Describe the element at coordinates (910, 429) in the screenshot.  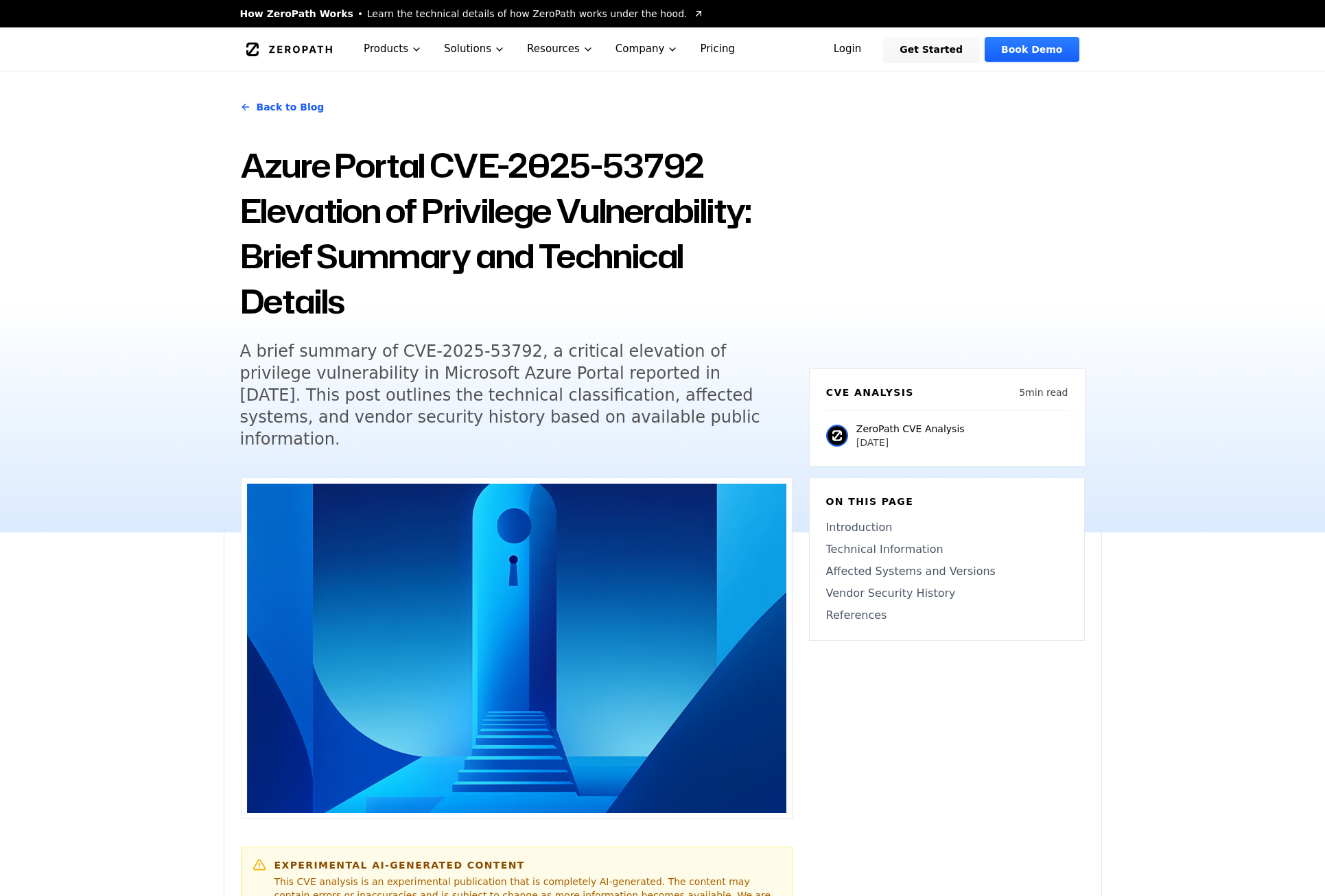
I see `p: ZeroPath CVE Analysis` at that location.